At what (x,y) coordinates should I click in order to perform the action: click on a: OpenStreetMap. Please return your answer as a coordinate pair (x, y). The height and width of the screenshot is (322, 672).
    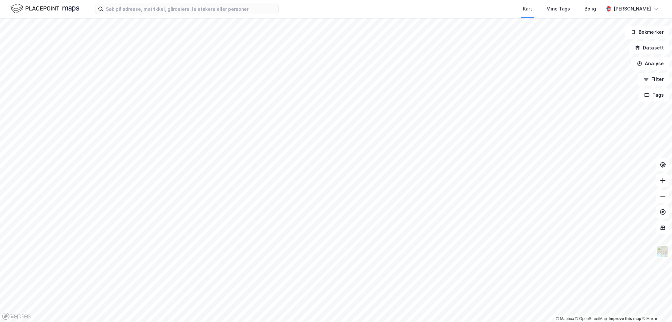
    Looking at the image, I should click on (591, 319).